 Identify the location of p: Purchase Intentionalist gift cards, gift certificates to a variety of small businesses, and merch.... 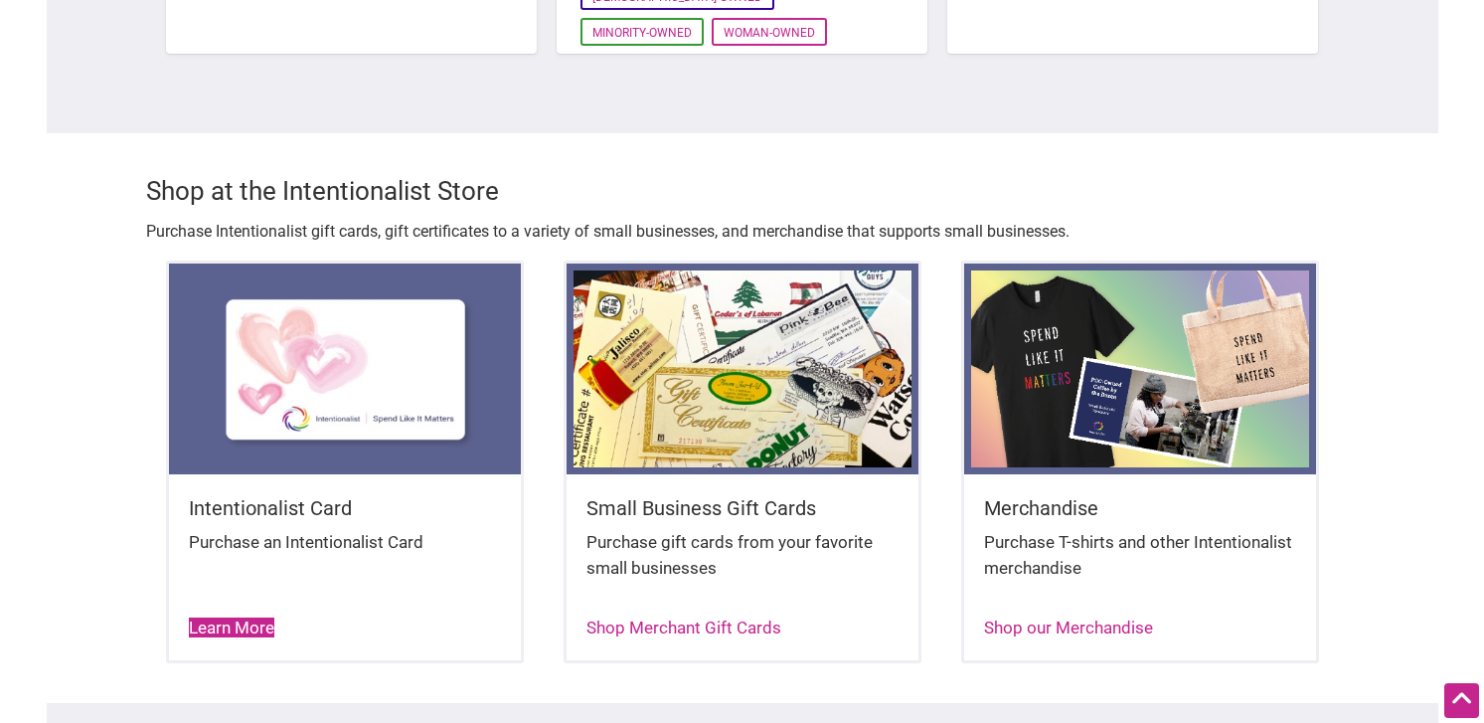
(743, 232).